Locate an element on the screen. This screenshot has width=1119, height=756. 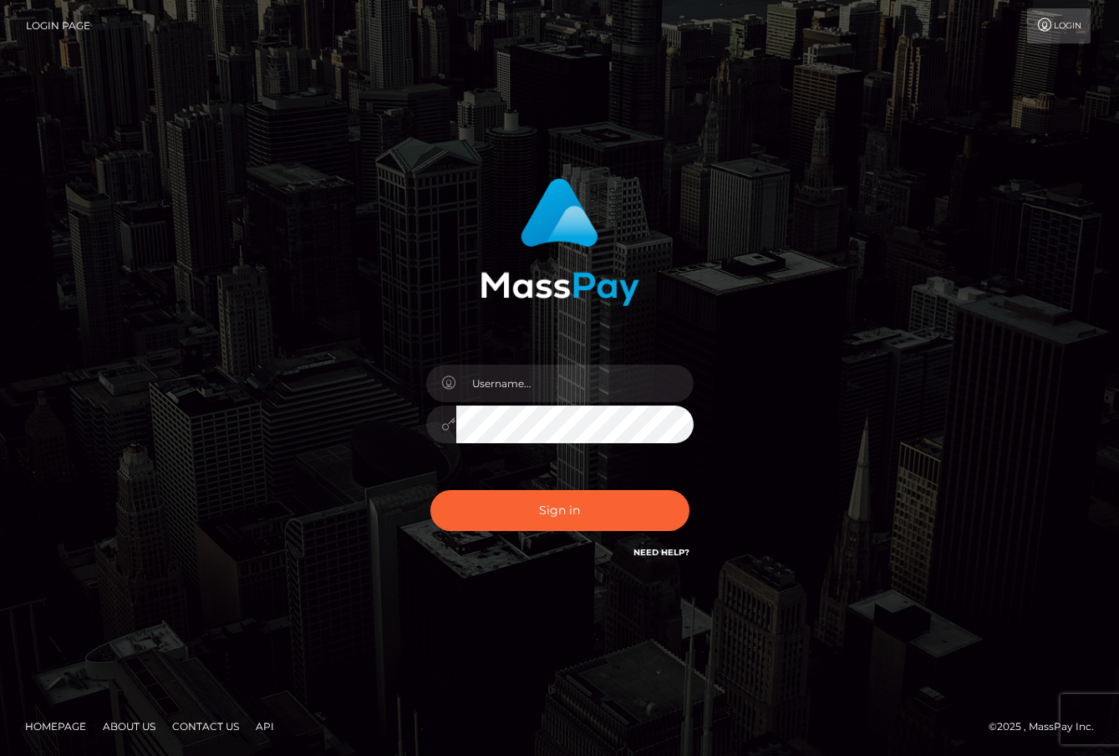
a: Login Page is located at coordinates (58, 26).